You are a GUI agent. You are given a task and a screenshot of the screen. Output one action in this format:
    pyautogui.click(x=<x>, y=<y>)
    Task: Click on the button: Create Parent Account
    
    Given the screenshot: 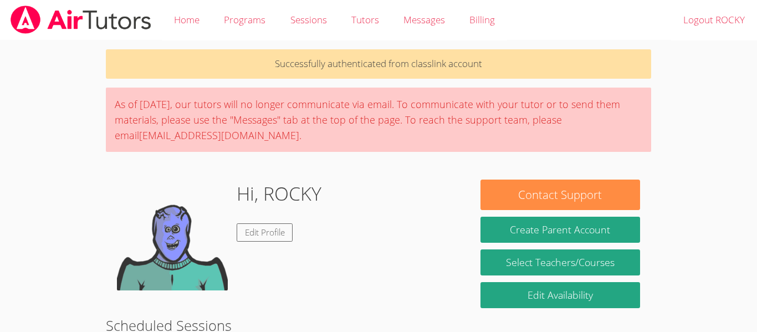 What is the action you would take?
    pyautogui.click(x=560, y=229)
    